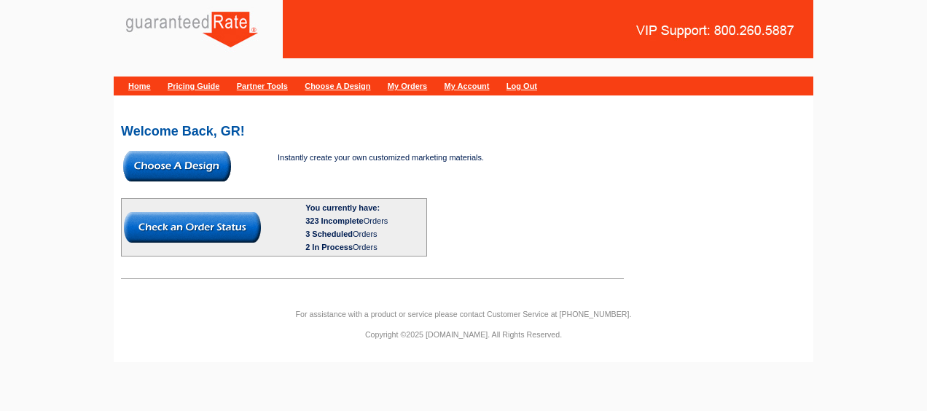  I want to click on a: Partner Tools, so click(262, 86).